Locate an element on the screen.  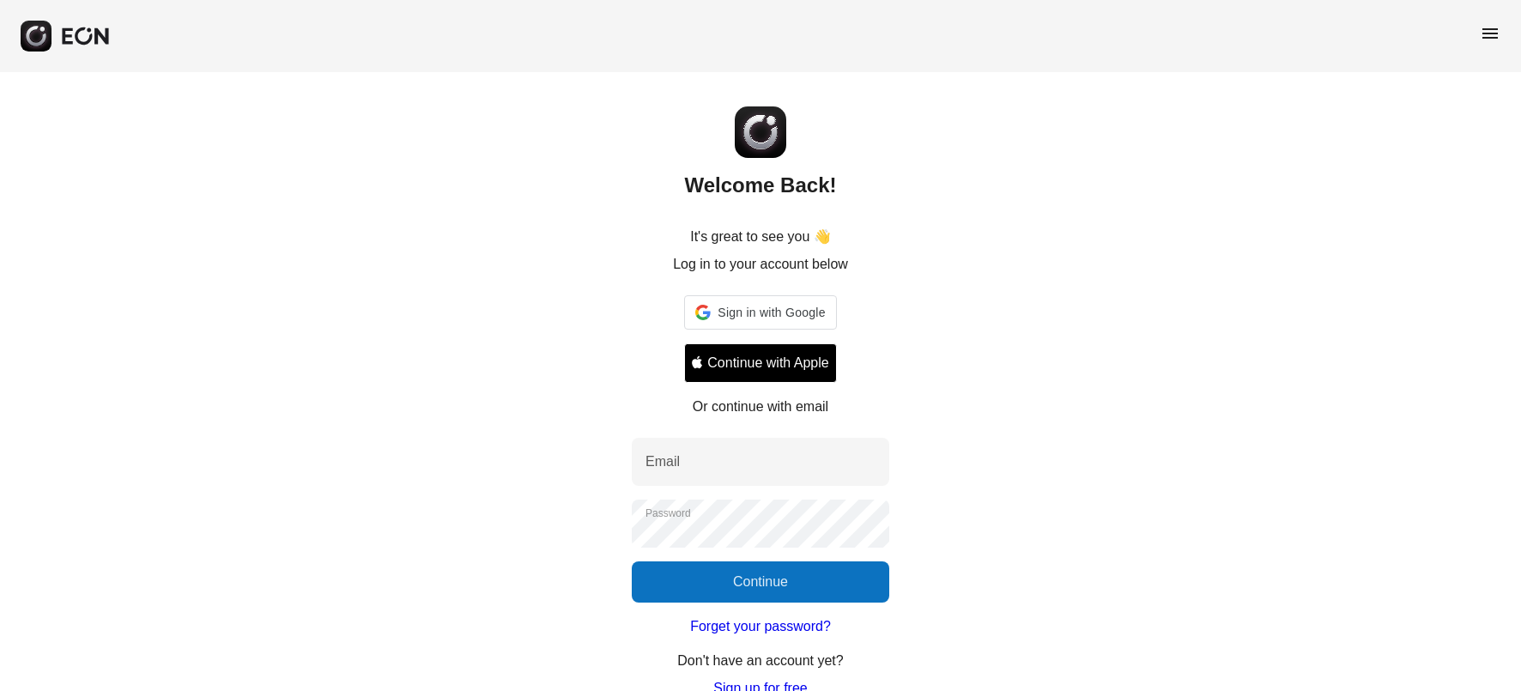
p: Or continue with email is located at coordinates (760, 407).